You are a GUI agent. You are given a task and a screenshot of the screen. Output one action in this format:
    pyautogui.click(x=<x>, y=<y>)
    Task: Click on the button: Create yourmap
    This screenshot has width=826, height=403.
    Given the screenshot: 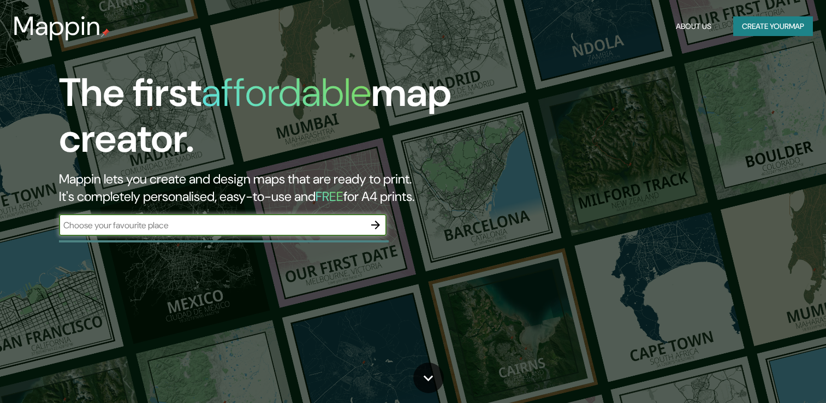 What is the action you would take?
    pyautogui.click(x=773, y=26)
    